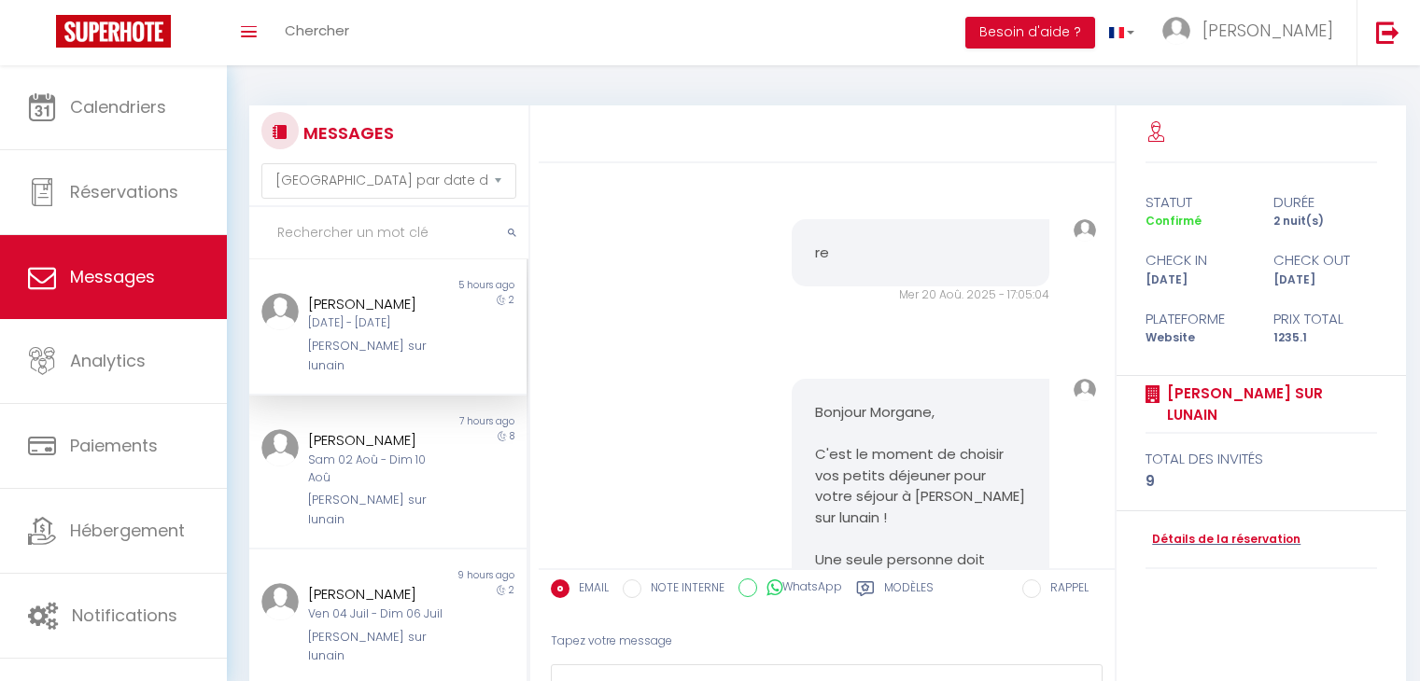  Describe the element at coordinates (107, 360) in the screenshot. I see `span: Analytics` at that location.